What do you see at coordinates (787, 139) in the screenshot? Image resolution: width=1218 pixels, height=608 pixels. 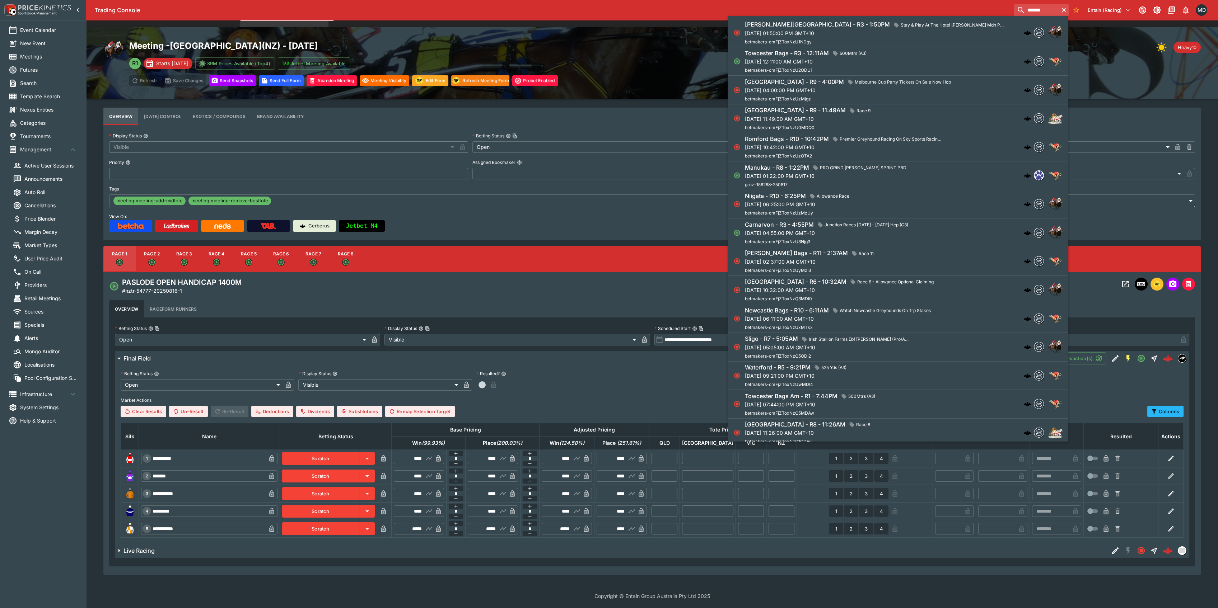 I see `h6: Romford Bags - R10 - 10:42PM` at bounding box center [787, 139].